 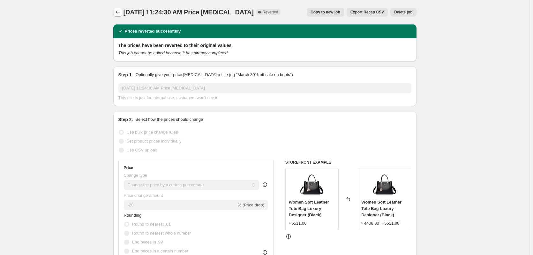 What do you see at coordinates (142, 150) in the screenshot?
I see `span: Use CSV upload` at bounding box center [142, 150].